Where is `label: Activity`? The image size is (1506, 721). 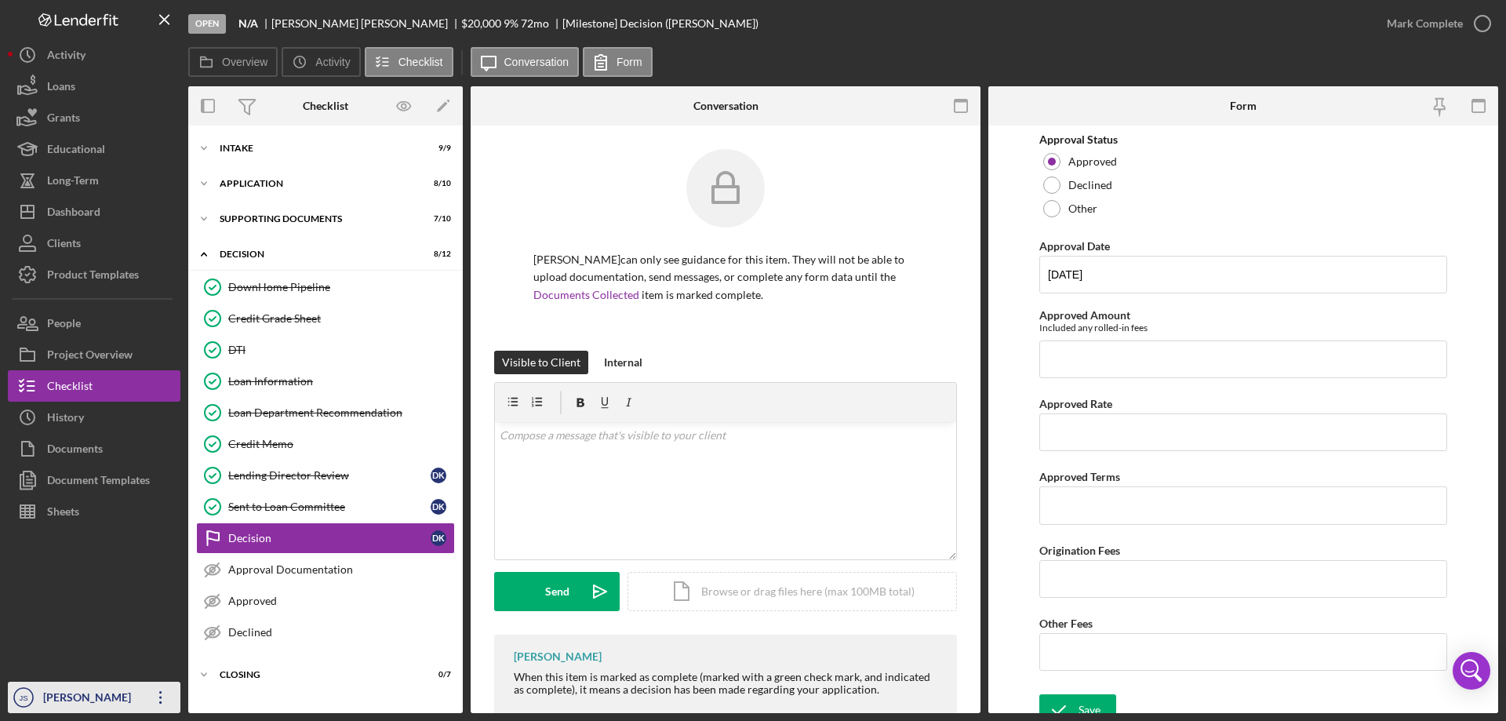
label: Activity is located at coordinates (333, 62).